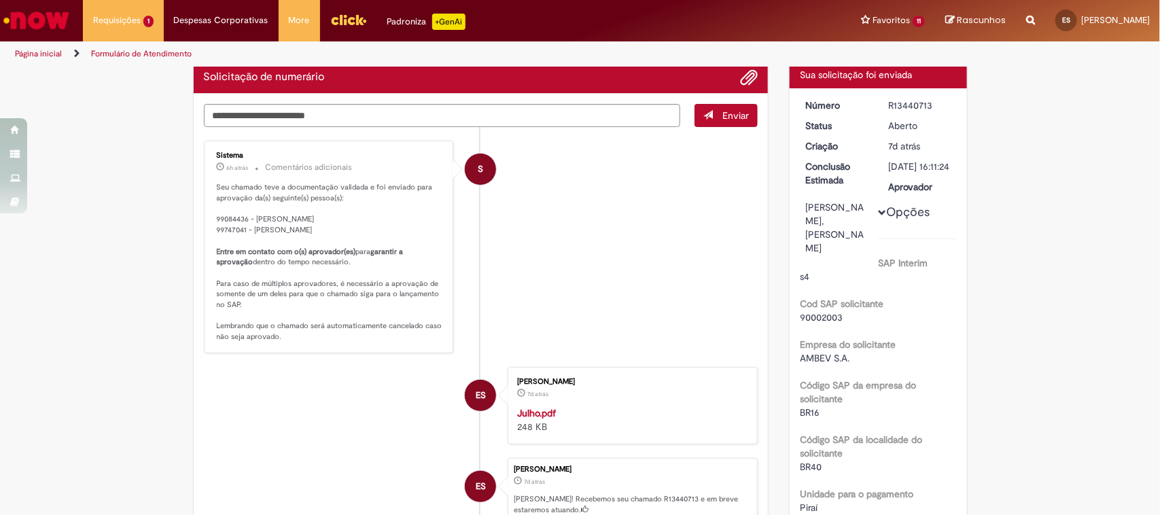 This screenshot has height=515, width=1160. Describe the element at coordinates (299, 20) in the screenshot. I see `span: More` at that location.